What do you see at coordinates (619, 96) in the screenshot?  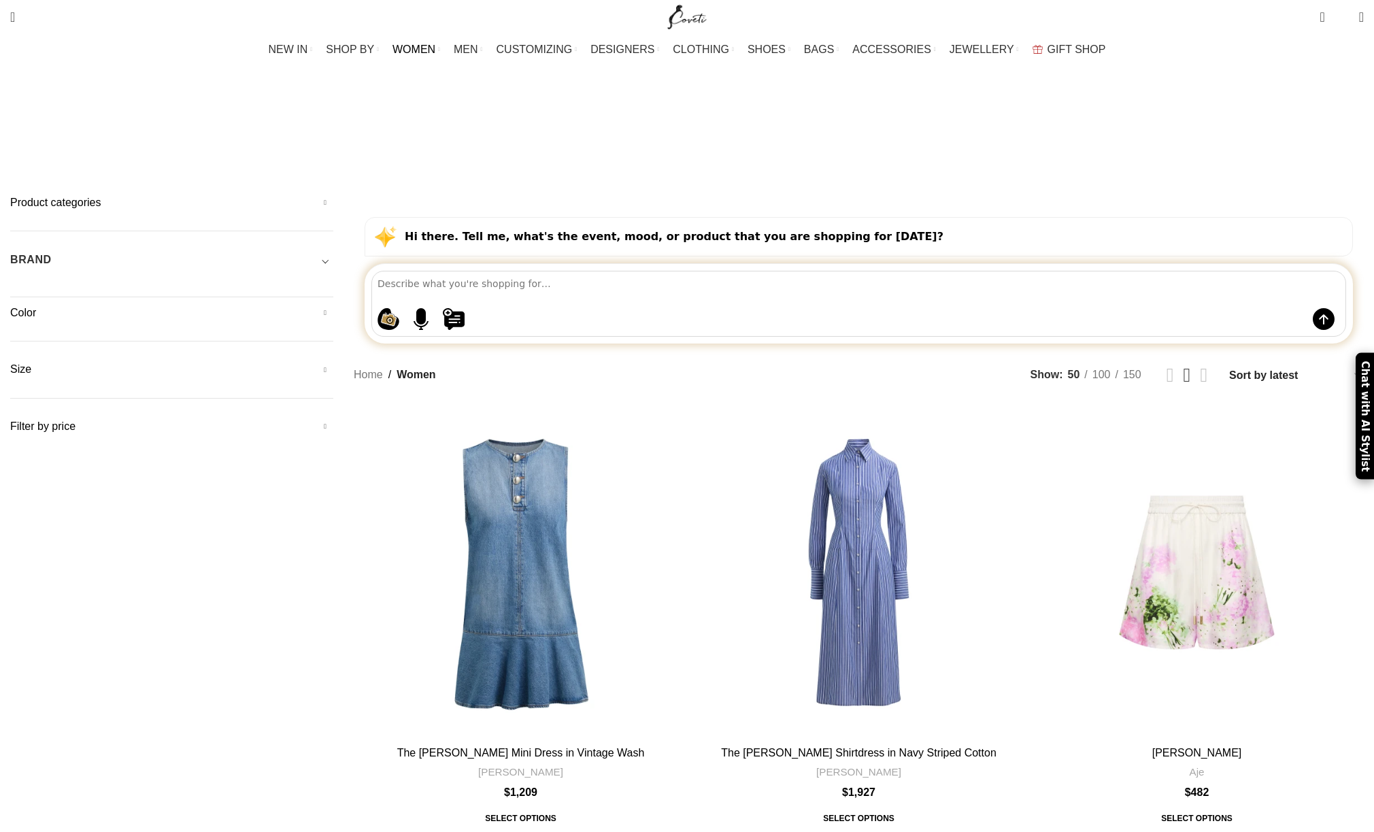 I see `a: Go back` at bounding box center [619, 96].